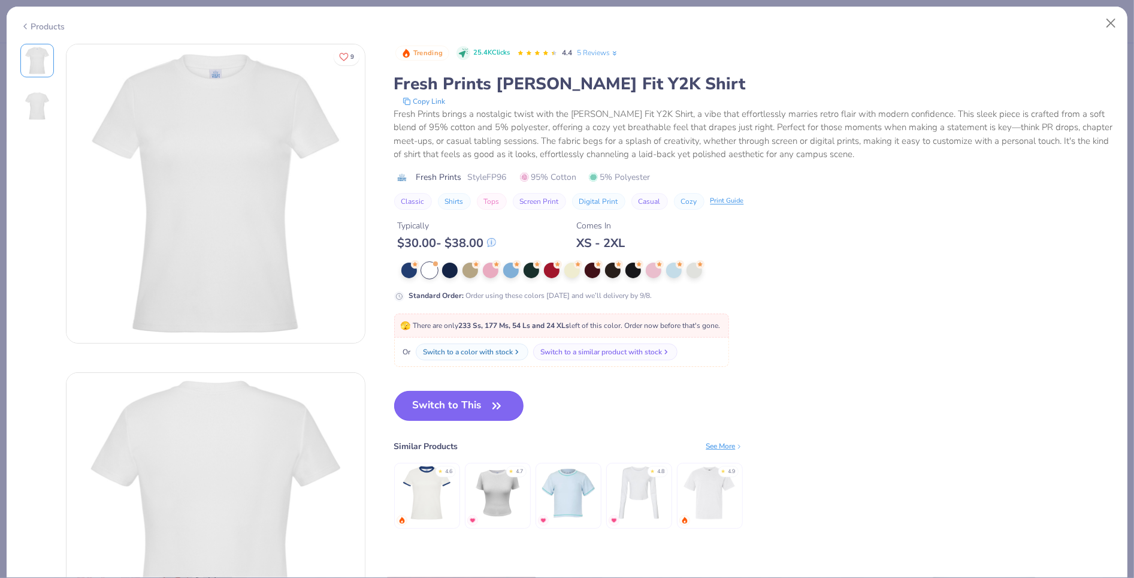  I want to click on div: Comes In, so click(601, 225).